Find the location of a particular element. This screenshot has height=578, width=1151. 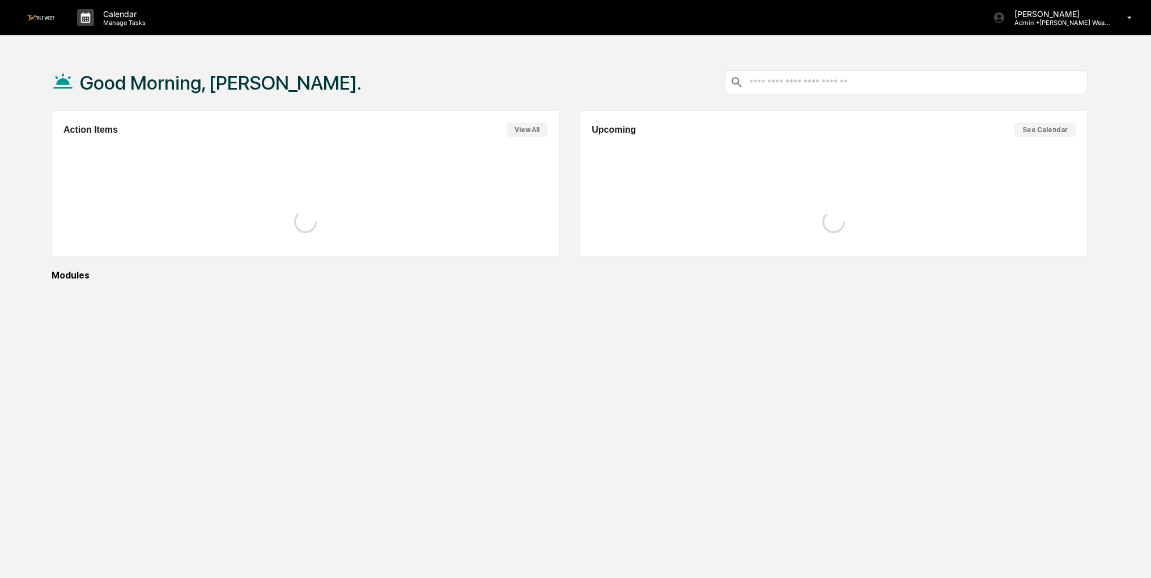

h2: Upcoming is located at coordinates (614, 130).